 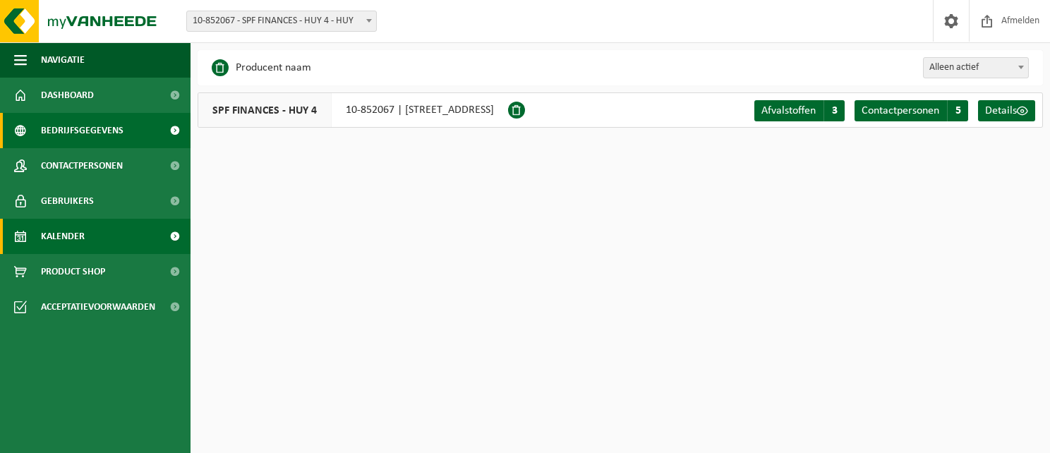 What do you see at coordinates (73, 272) in the screenshot?
I see `span: Product Shop` at bounding box center [73, 272].